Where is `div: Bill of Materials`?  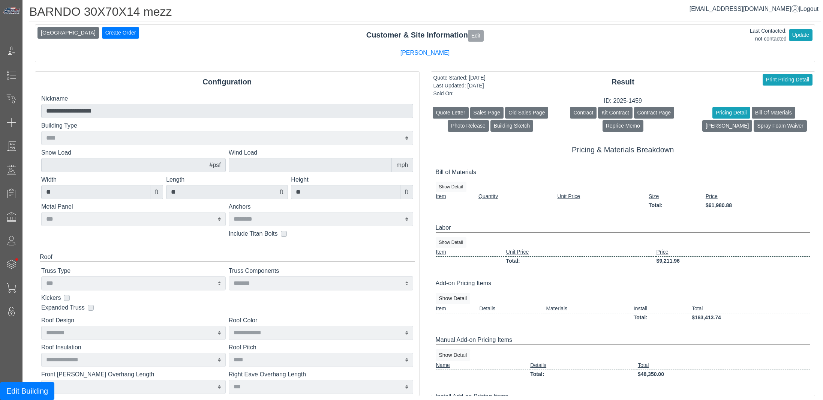 div: Bill of Materials is located at coordinates (623, 172).